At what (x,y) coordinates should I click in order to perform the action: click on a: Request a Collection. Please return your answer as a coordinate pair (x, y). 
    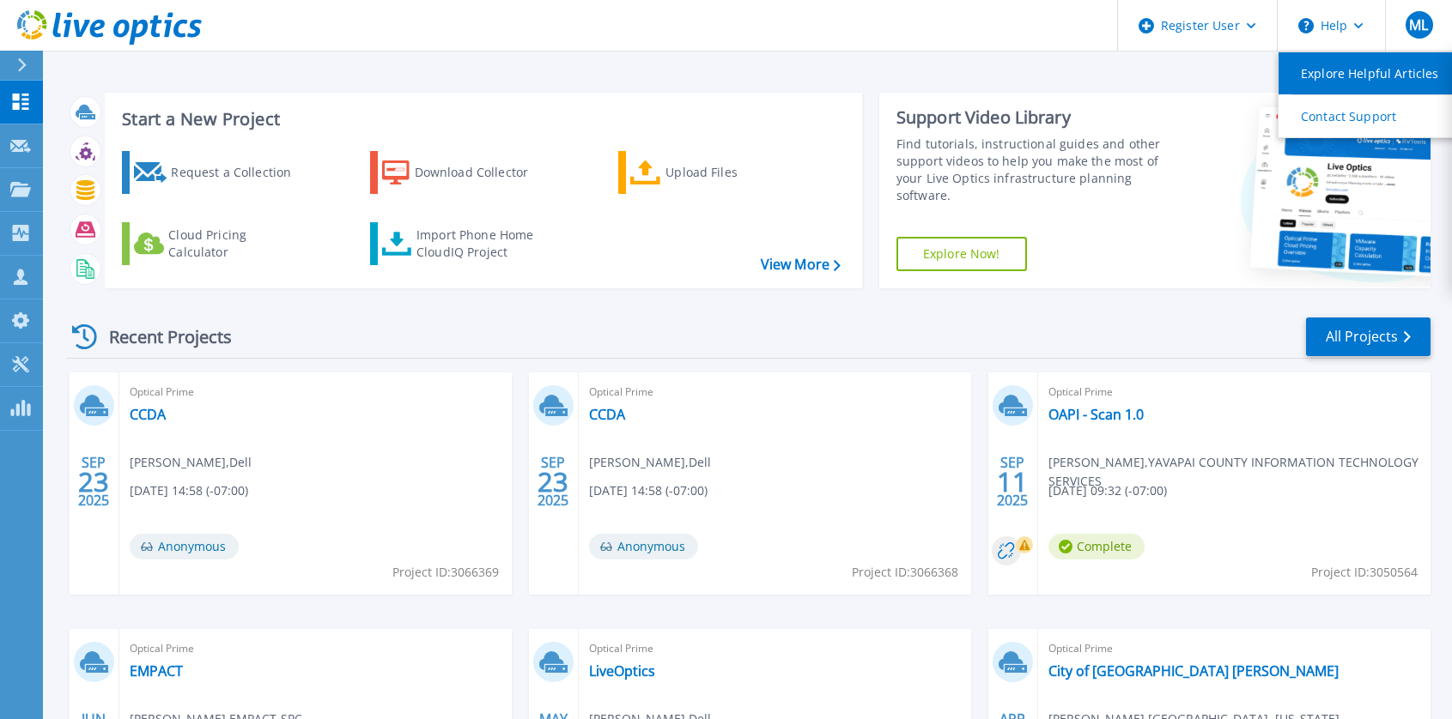
    Looking at the image, I should click on (217, 173).